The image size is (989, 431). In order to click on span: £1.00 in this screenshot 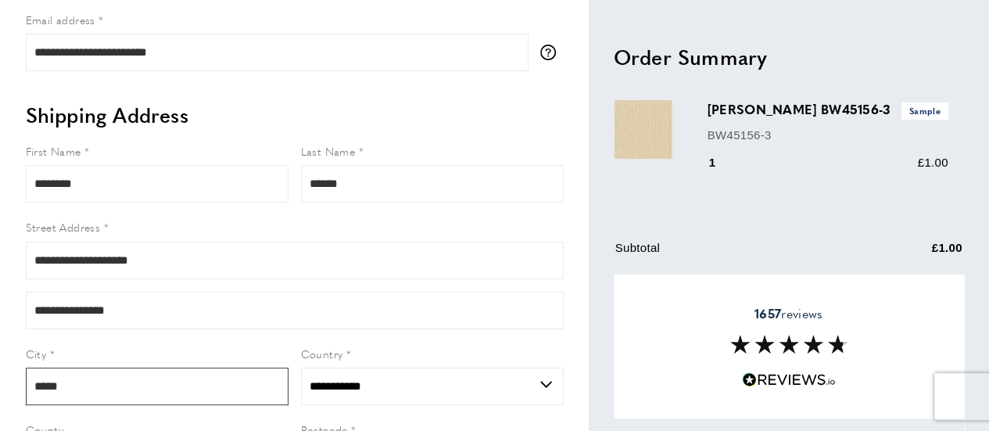, I will do `click(932, 162)`.